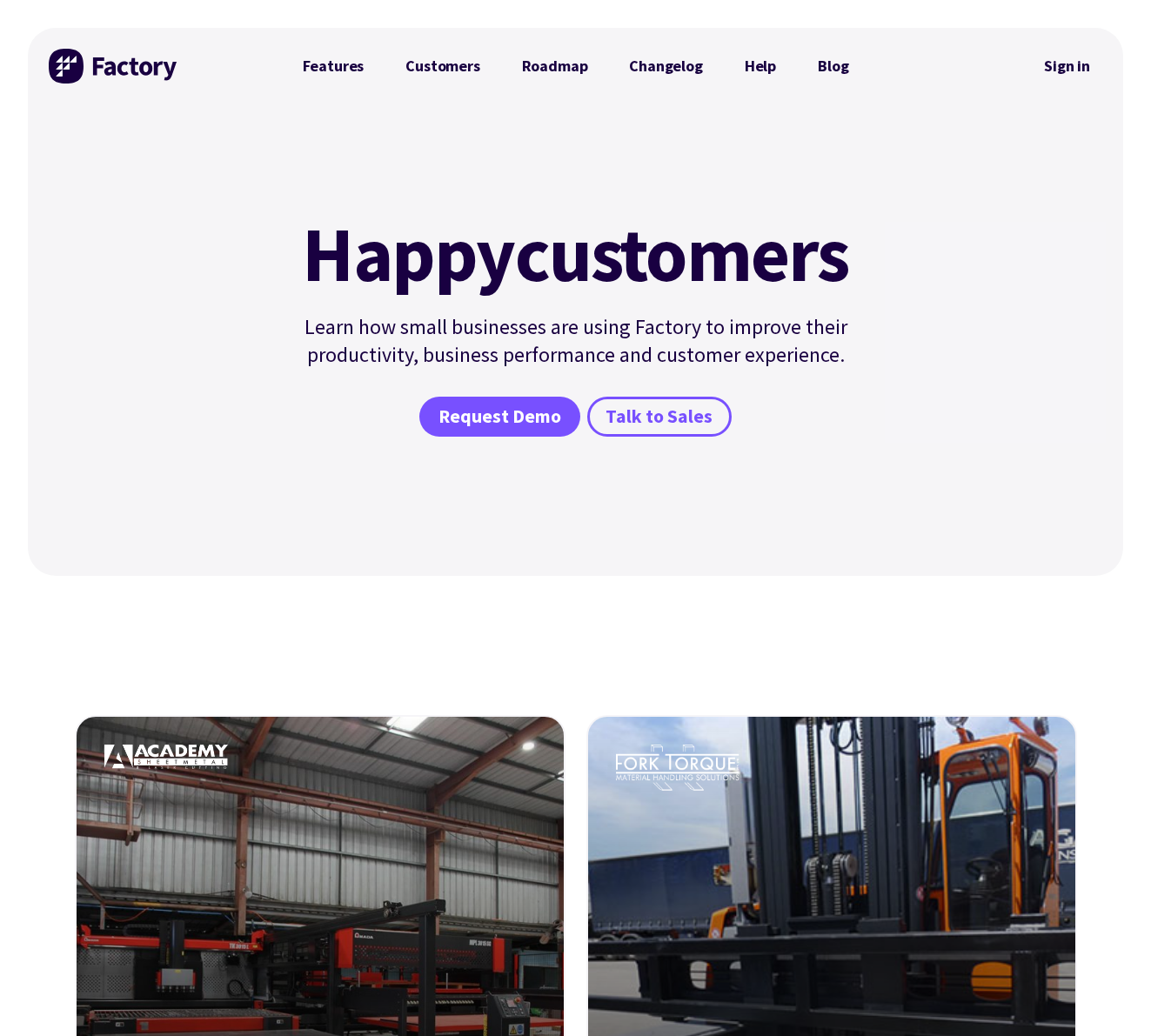  I want to click on mark: Happy, so click(408, 254).